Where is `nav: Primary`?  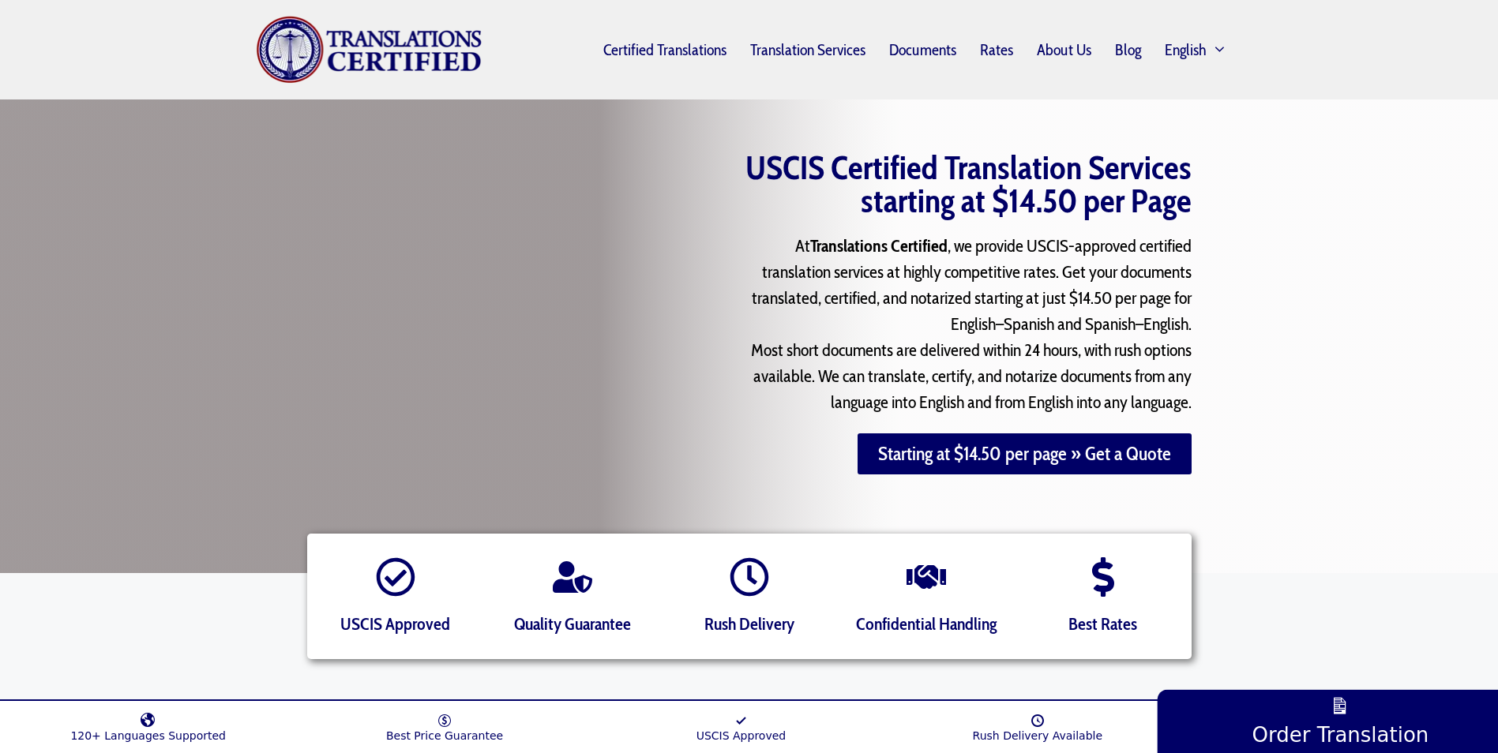 nav: Primary is located at coordinates (862, 50).